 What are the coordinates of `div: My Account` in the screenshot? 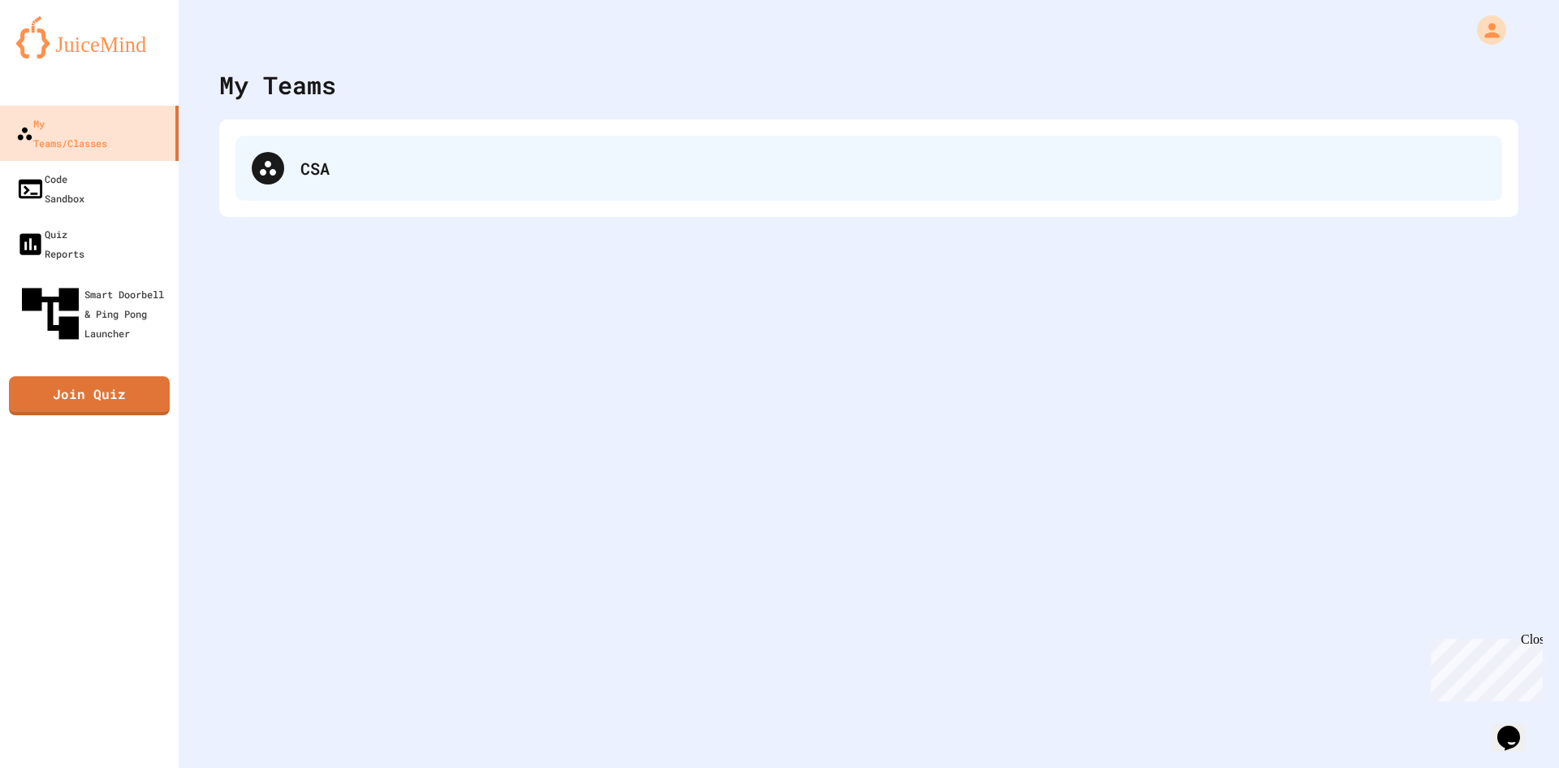 It's located at (1486, 30).